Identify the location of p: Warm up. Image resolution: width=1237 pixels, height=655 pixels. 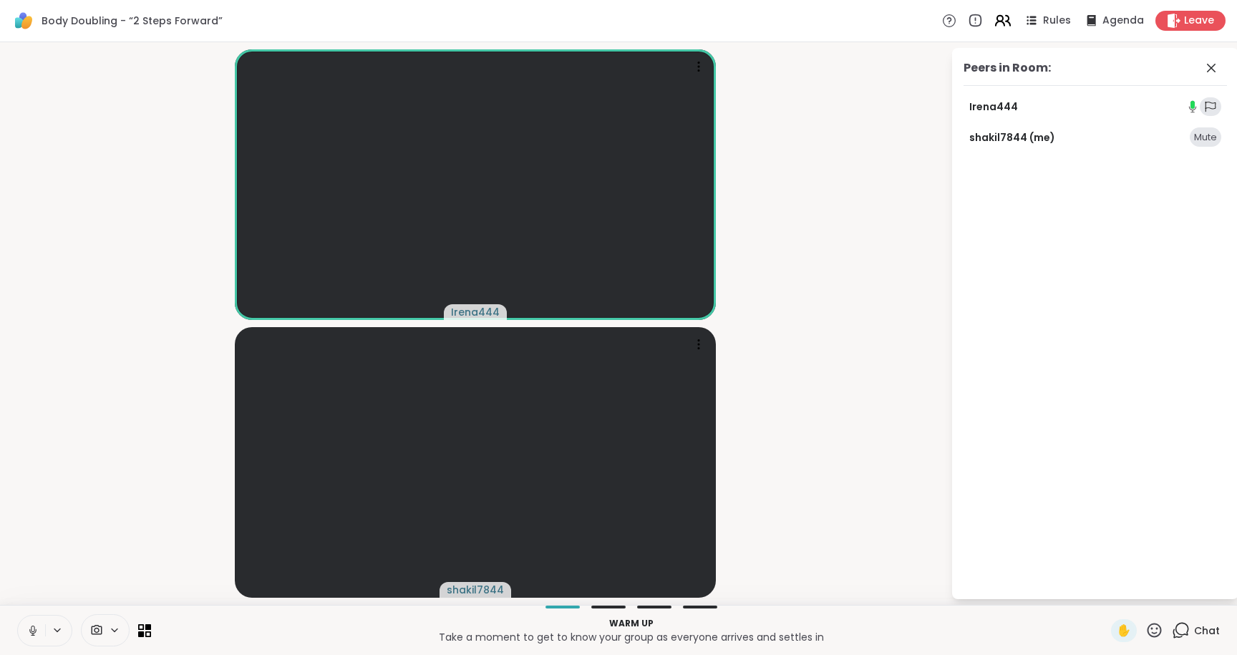
(631, 623).